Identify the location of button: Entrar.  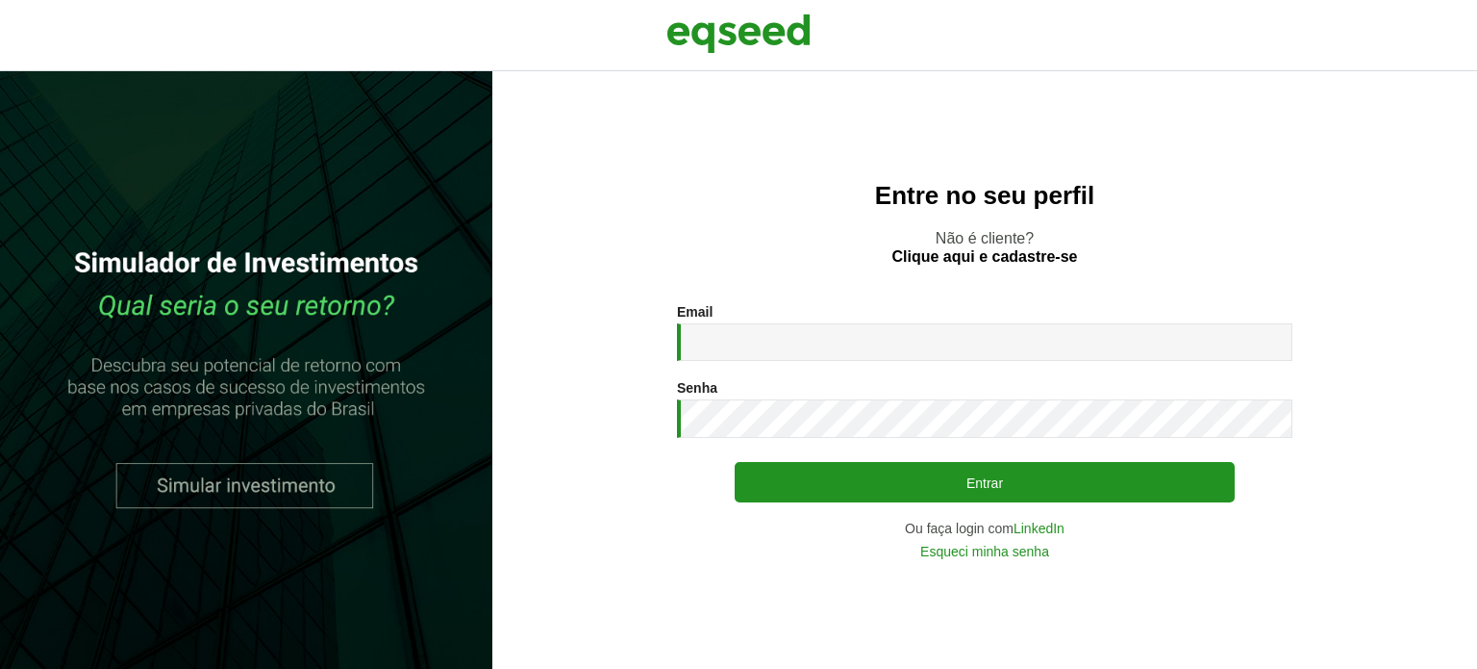
(985, 482).